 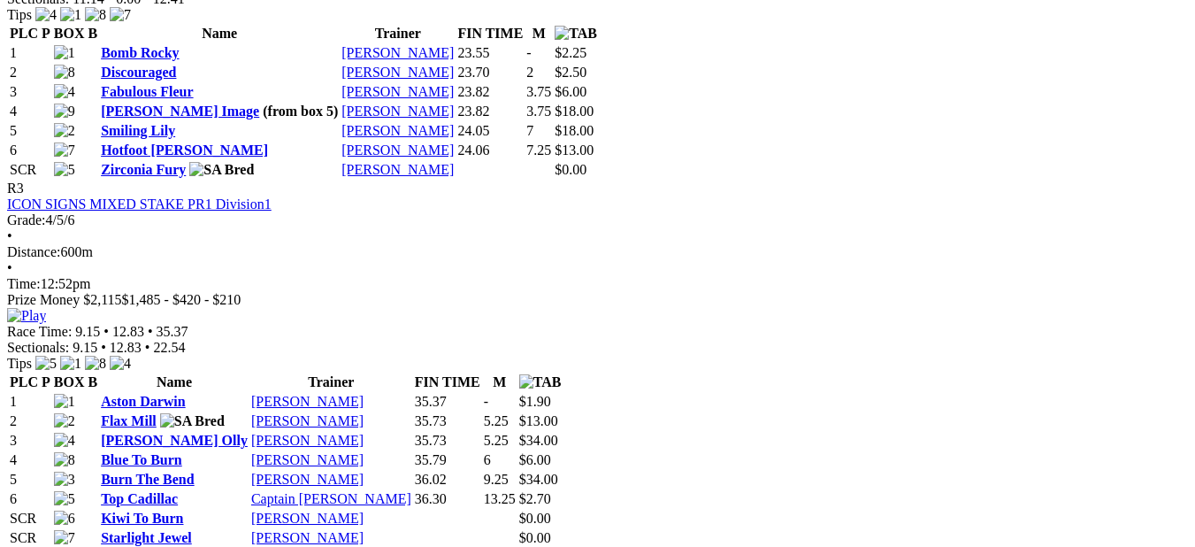 I want to click on a: Discouraged, so click(x=138, y=72).